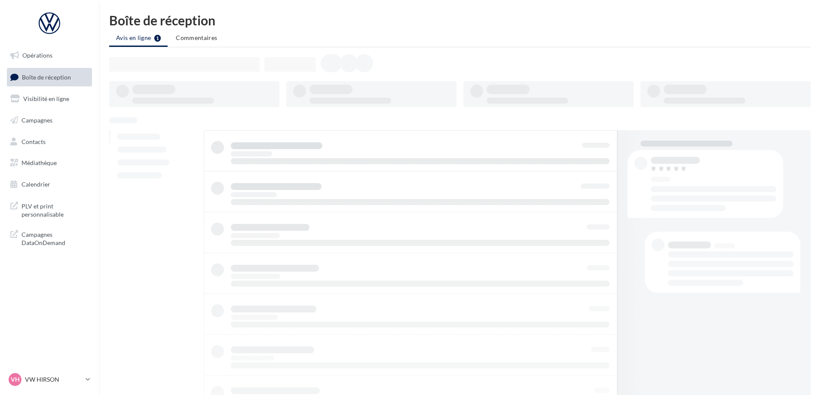 Image resolution: width=821 pixels, height=395 pixels. What do you see at coordinates (55, 209) in the screenshot?
I see `span: PLV et print personnalisable` at bounding box center [55, 209].